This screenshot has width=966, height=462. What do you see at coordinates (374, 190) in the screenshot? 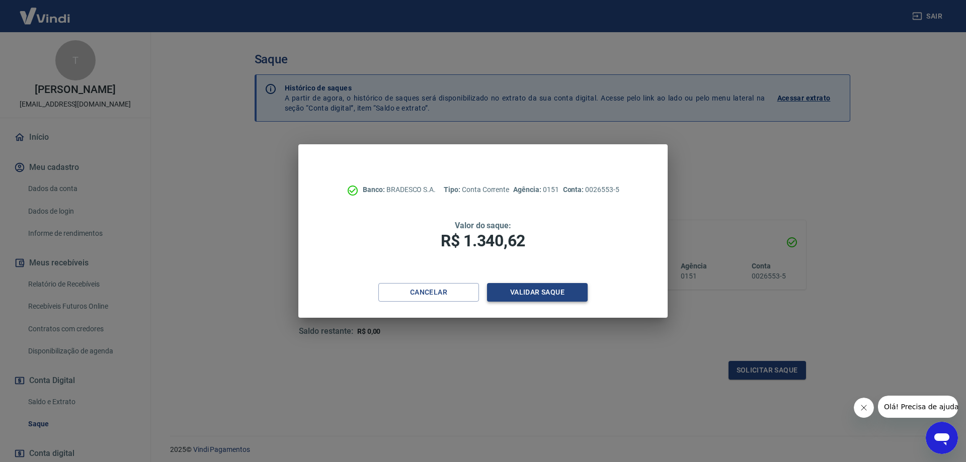
I see `span: Banco:` at bounding box center [374, 190].